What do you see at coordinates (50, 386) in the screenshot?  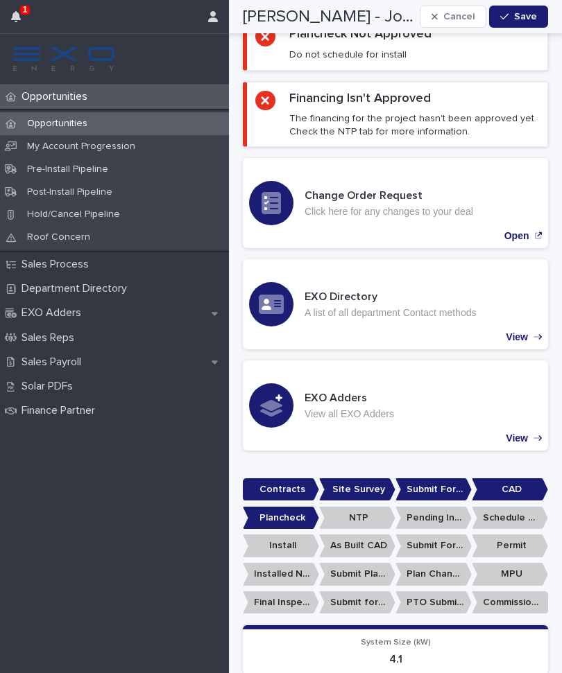 I see `p: Solar PDFs` at bounding box center [50, 386].